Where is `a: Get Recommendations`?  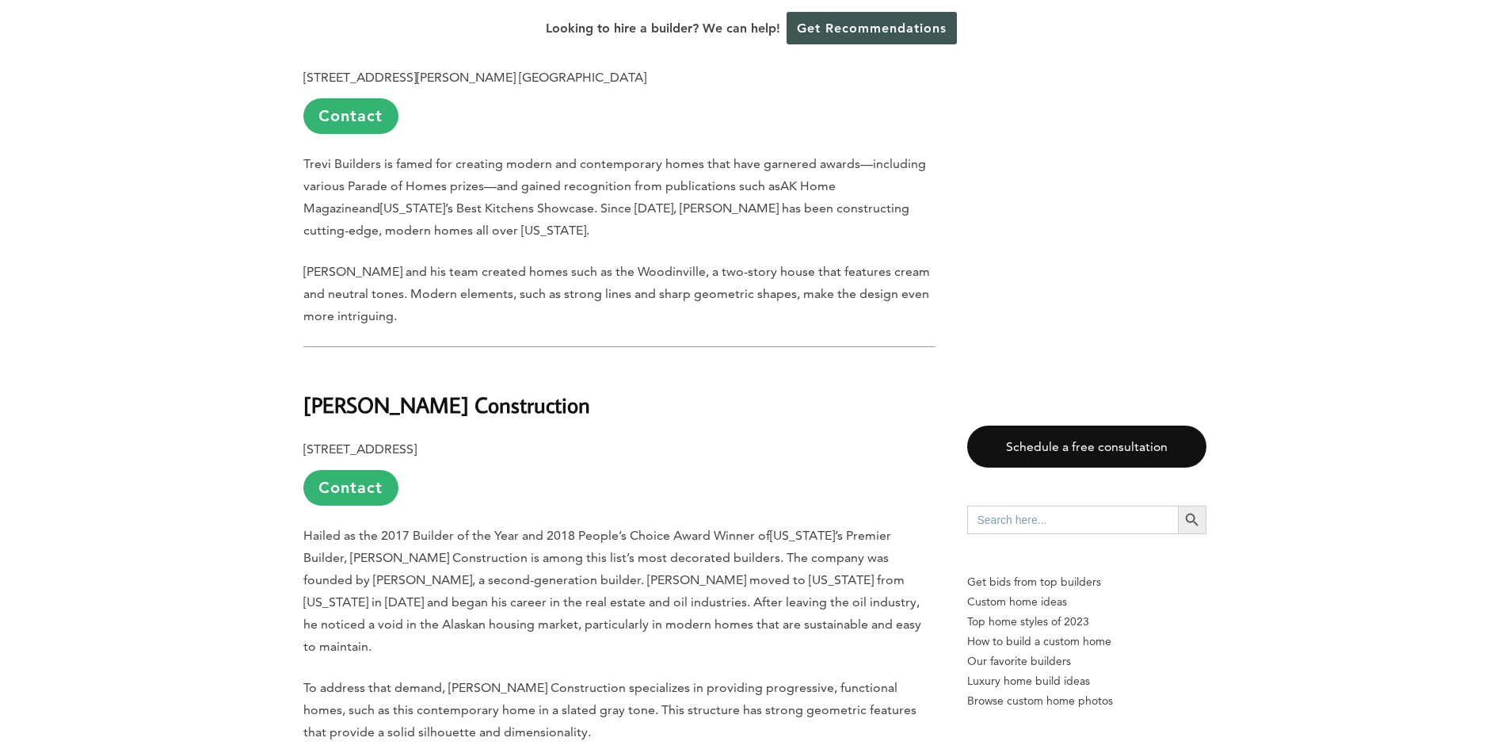
a: Get Recommendations is located at coordinates (872, 28).